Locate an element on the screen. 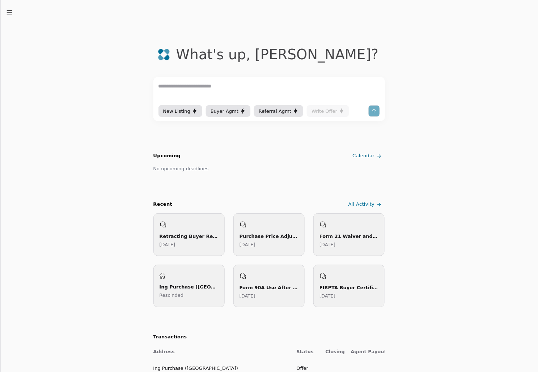 This screenshot has width=538, height=372. div: Form 90A Use After Waiver is located at coordinates (269, 287).